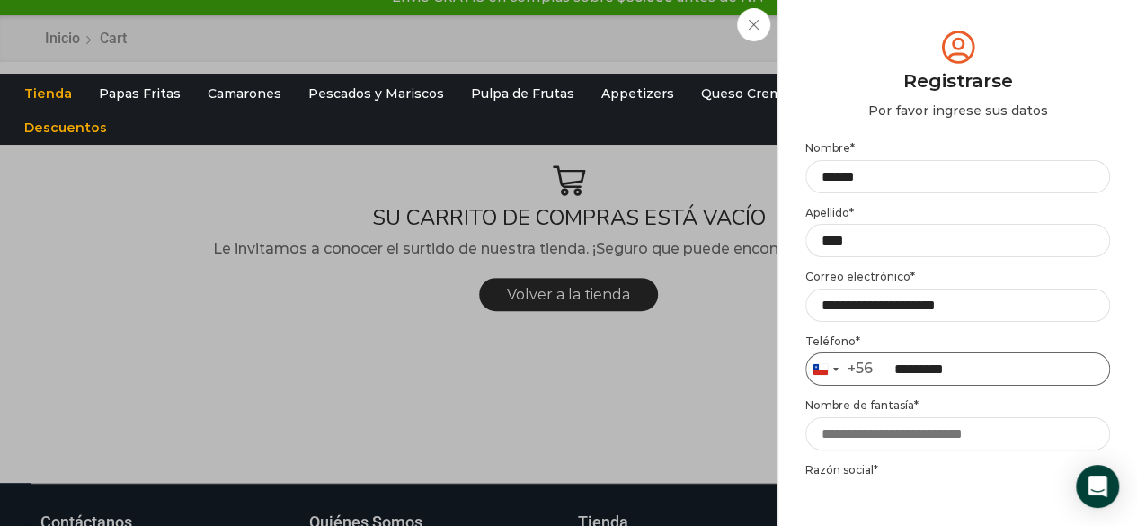 The height and width of the screenshot is (526, 1137). Describe the element at coordinates (1098, 486) in the screenshot. I see `div: Open Intercom Messenger` at that location.